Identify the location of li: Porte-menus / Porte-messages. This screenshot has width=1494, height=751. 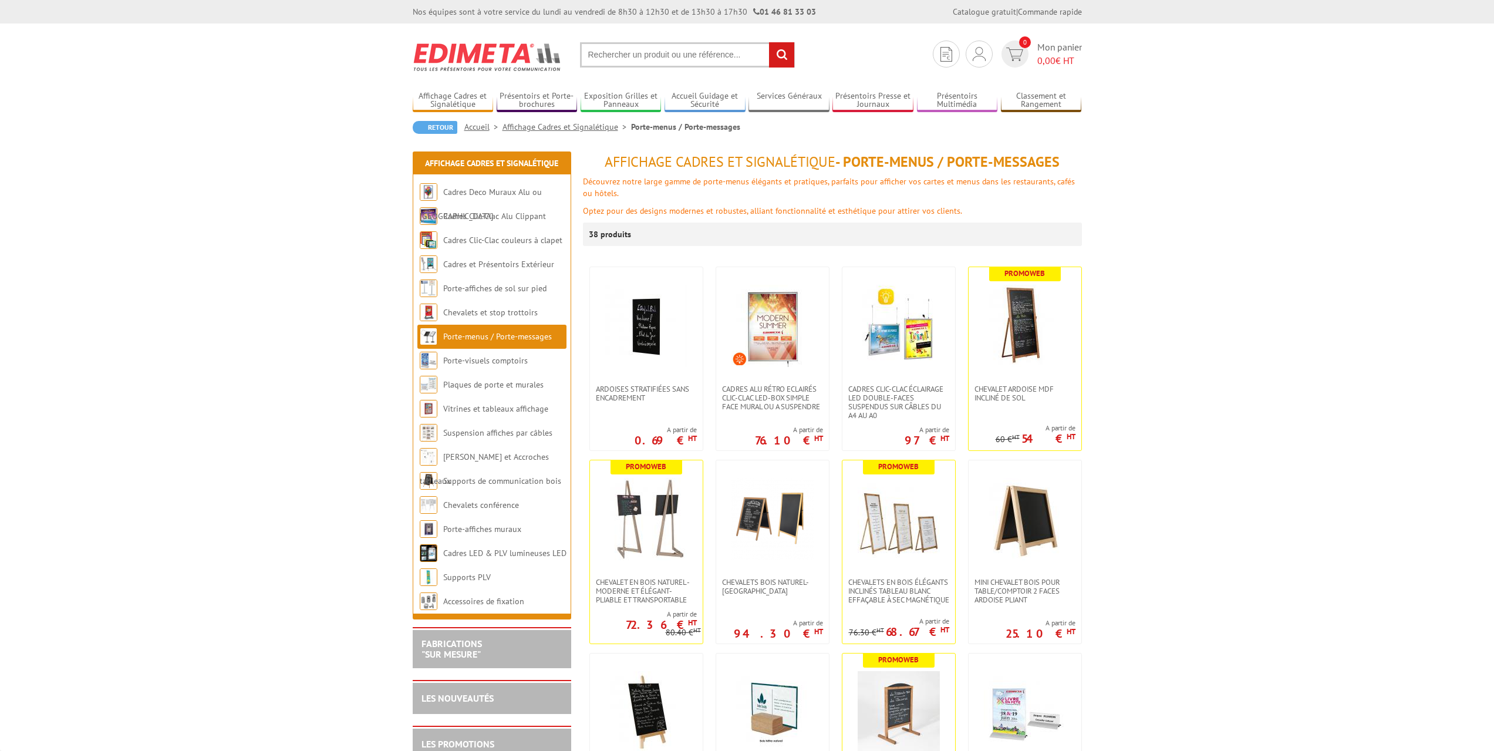
(685, 127).